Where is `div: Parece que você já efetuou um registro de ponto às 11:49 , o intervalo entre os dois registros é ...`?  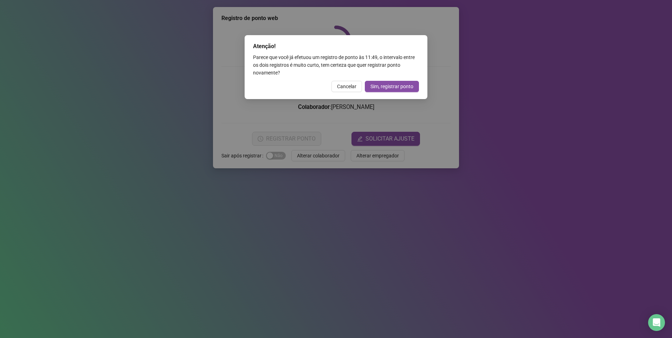
div: Parece que você já efetuou um registro de ponto às 11:49 , o intervalo entre os dois registros é ... is located at coordinates (336, 65).